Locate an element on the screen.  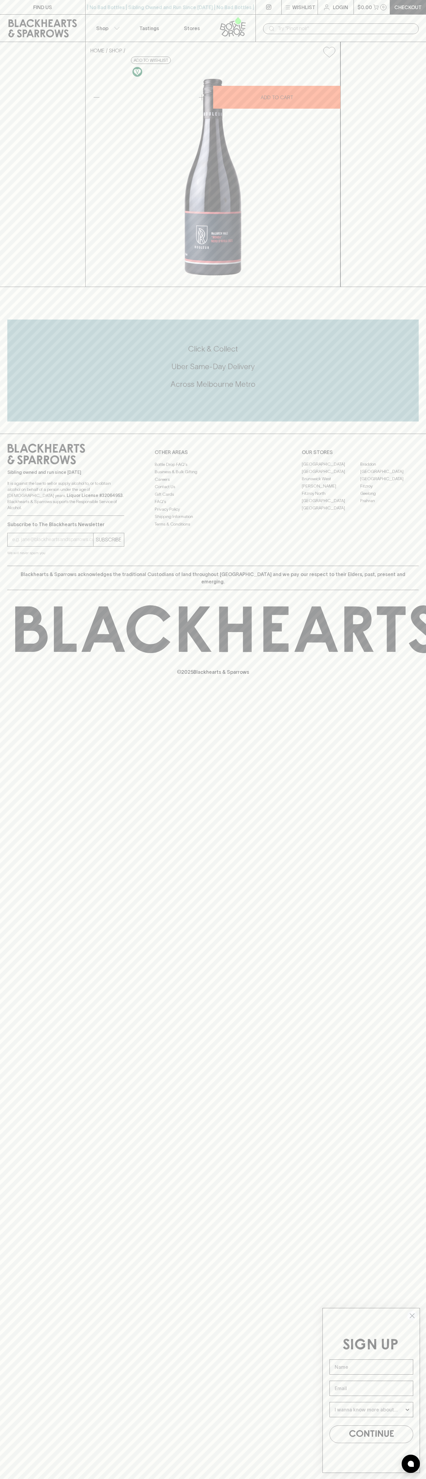
a: Stores is located at coordinates (192, 28).